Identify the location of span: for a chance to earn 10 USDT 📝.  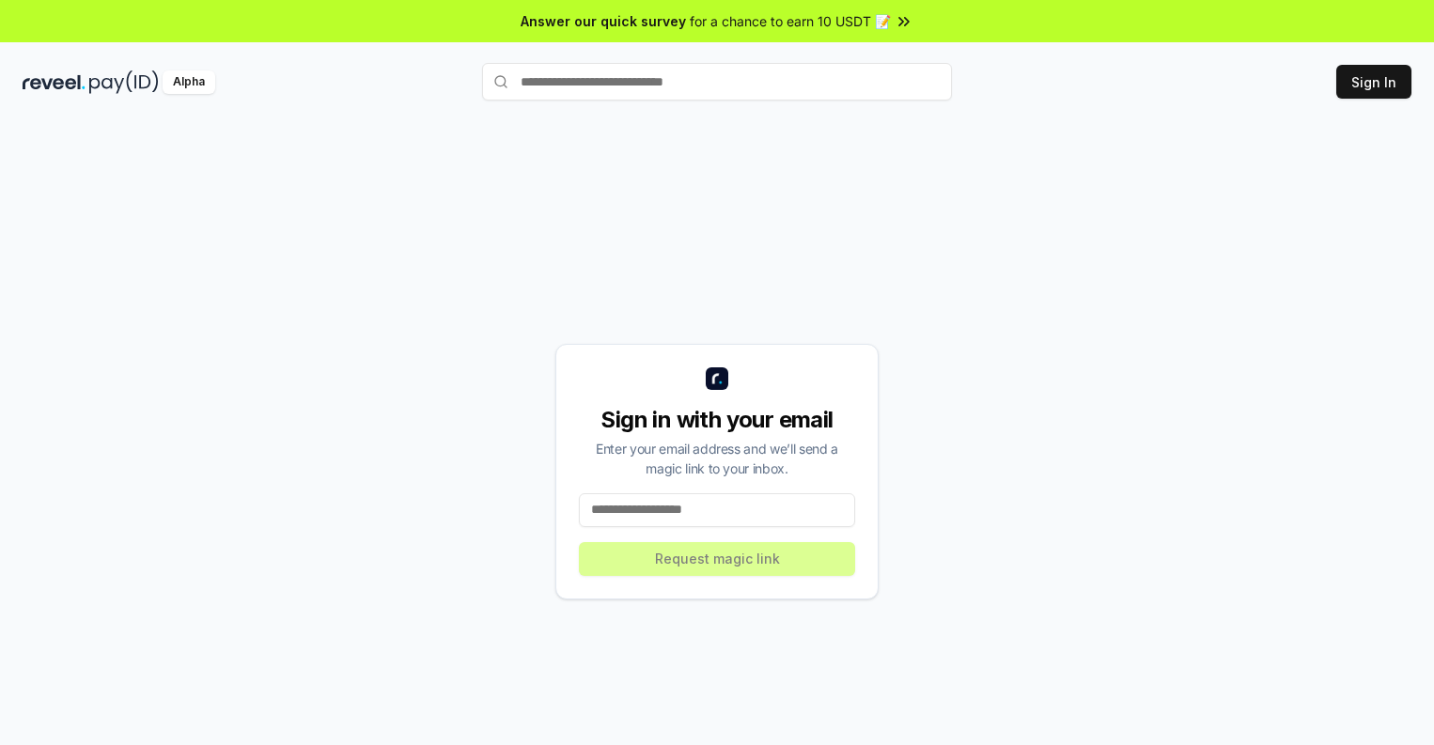
(790, 21).